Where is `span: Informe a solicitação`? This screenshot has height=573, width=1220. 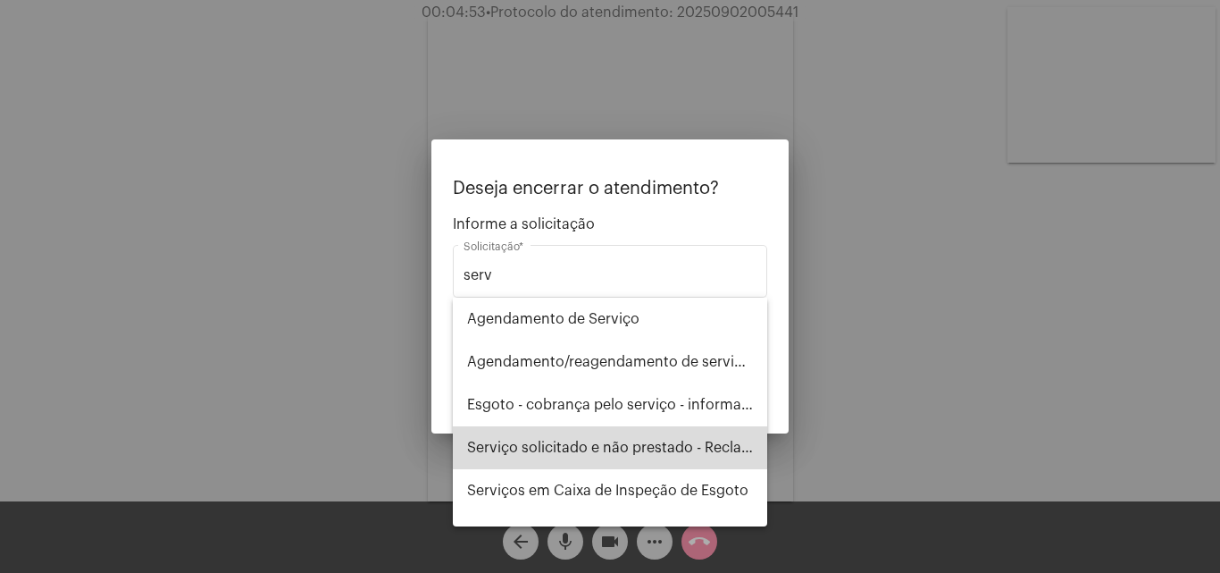
span: Informe a solicitação is located at coordinates (610, 224).